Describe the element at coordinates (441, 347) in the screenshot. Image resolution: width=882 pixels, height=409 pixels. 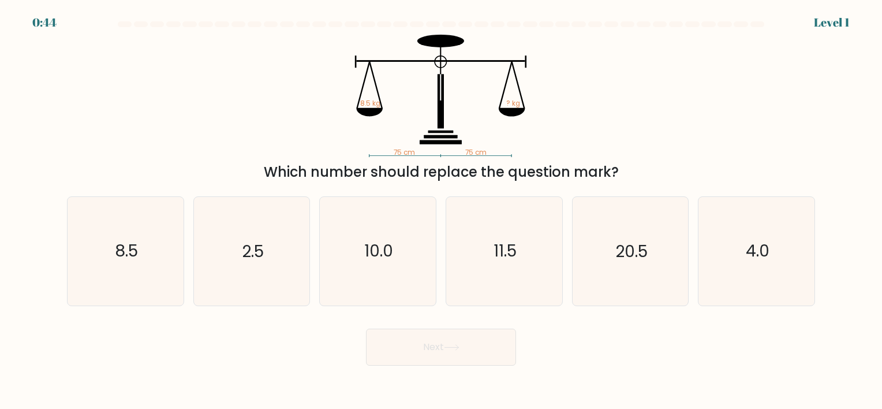
I see `button: Next` at that location.